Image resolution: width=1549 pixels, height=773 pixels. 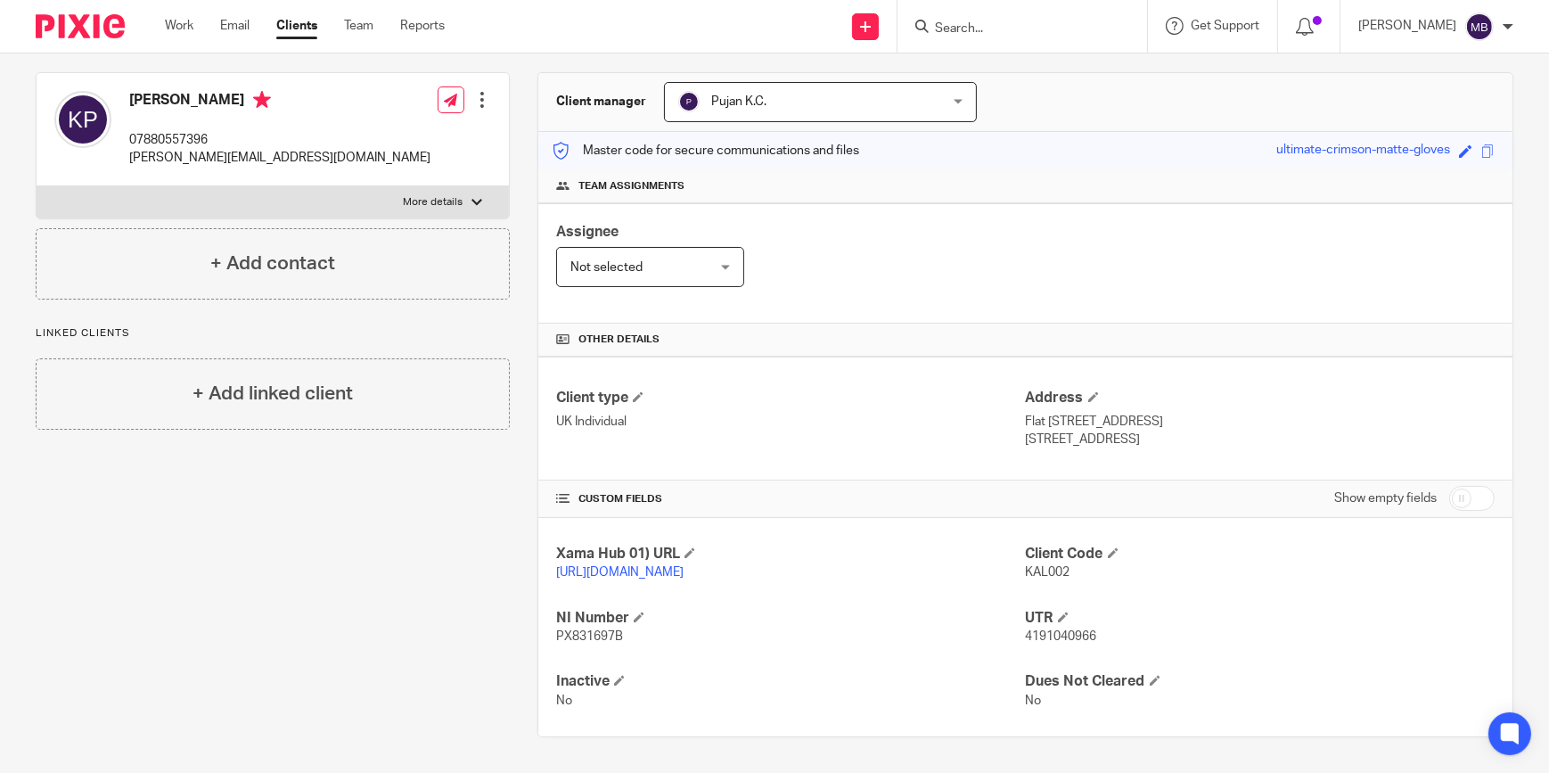 What do you see at coordinates (601, 102) in the screenshot?
I see `h3: Client manager` at bounding box center [601, 102].